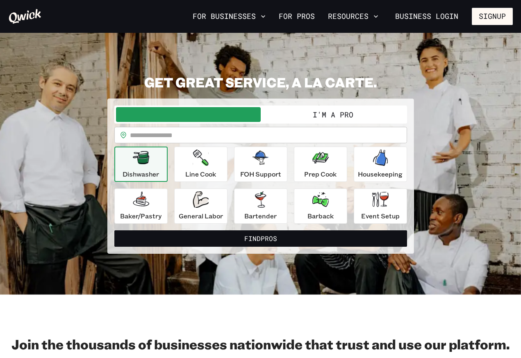 The width and height of the screenshot is (521, 358). I want to click on button: Barback, so click(321, 206).